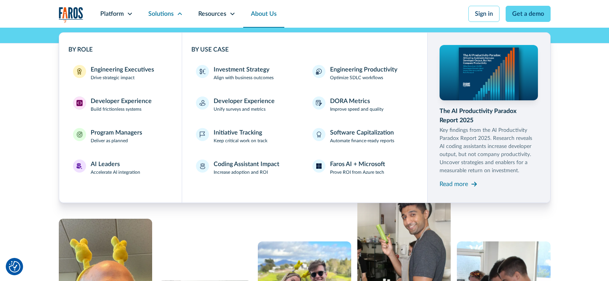 The image size is (609, 281). Describe the element at coordinates (121, 50) in the screenshot. I see `div: BY ROLE` at that location.